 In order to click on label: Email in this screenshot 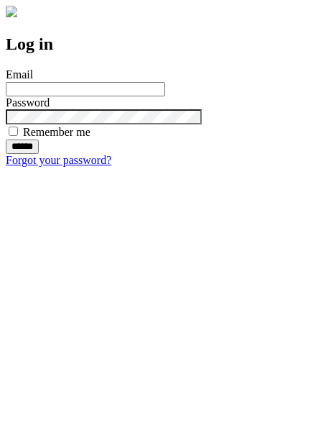, I will do `click(19, 74)`.